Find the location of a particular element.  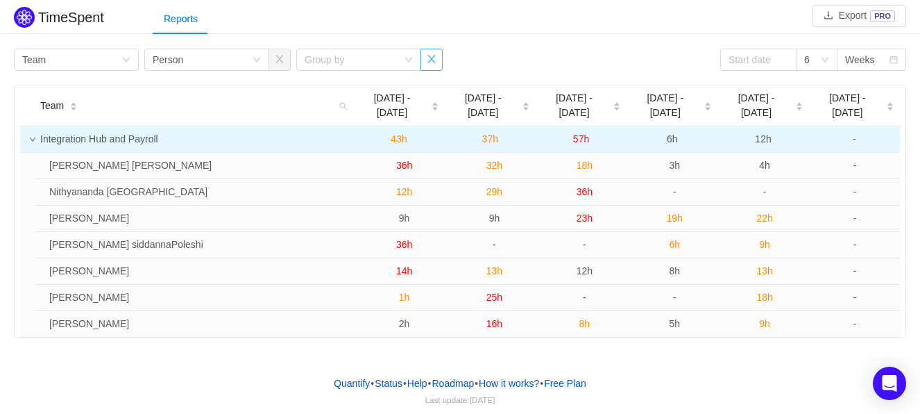

div: Open Intercom Messenger is located at coordinates (890, 383).